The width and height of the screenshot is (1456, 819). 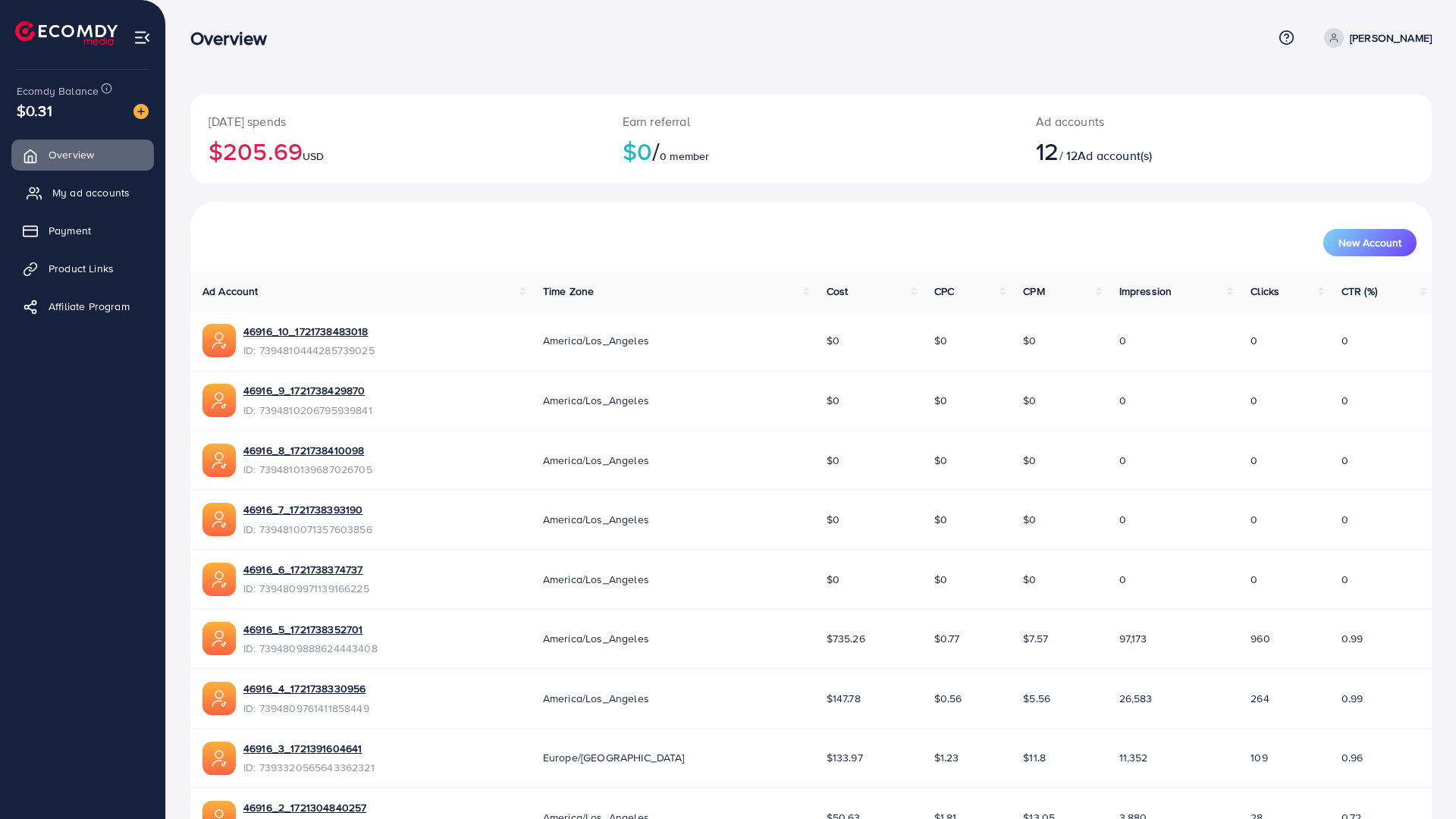 What do you see at coordinates (1047, 151) in the screenshot?
I see `span: 12` at bounding box center [1047, 151].